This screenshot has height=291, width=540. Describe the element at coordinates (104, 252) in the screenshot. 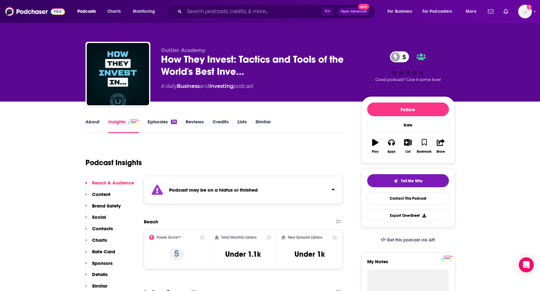

I see `p: Rate Card` at that location.